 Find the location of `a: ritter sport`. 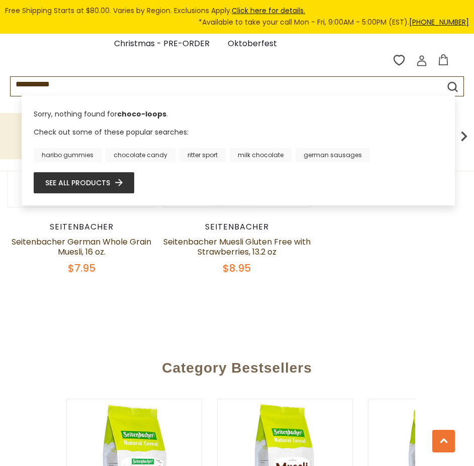

a: ritter sport is located at coordinates (202, 155).